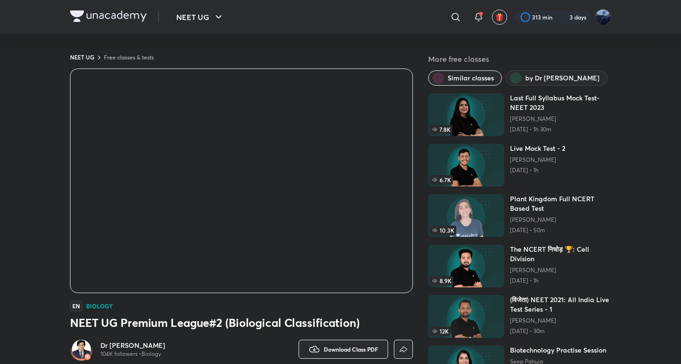 This screenshot has height=364, width=681. Describe the element at coordinates (88, 357) in the screenshot. I see `img: badge` at that location.